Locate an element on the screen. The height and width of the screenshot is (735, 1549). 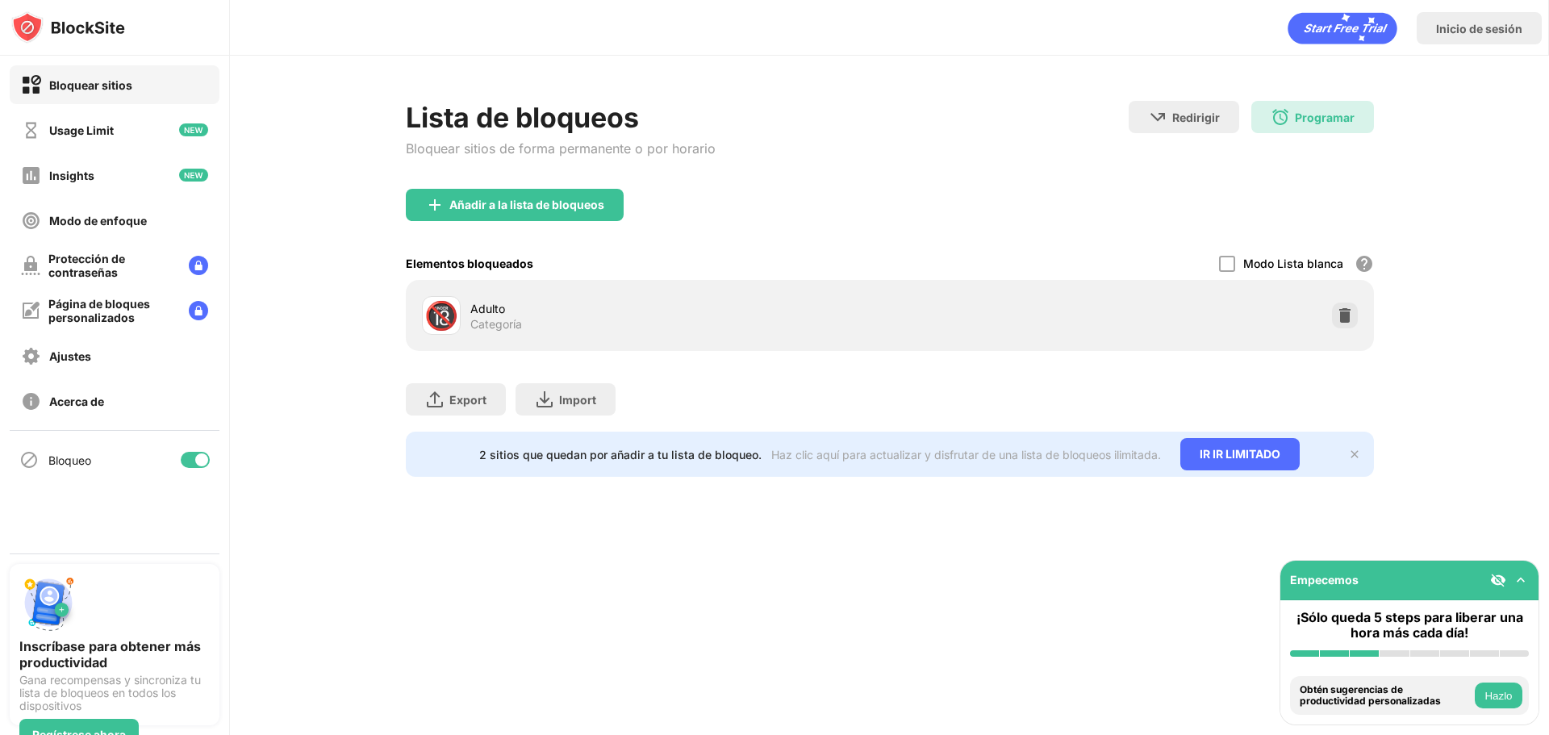
div: Bloqueo is located at coordinates (69, 460).